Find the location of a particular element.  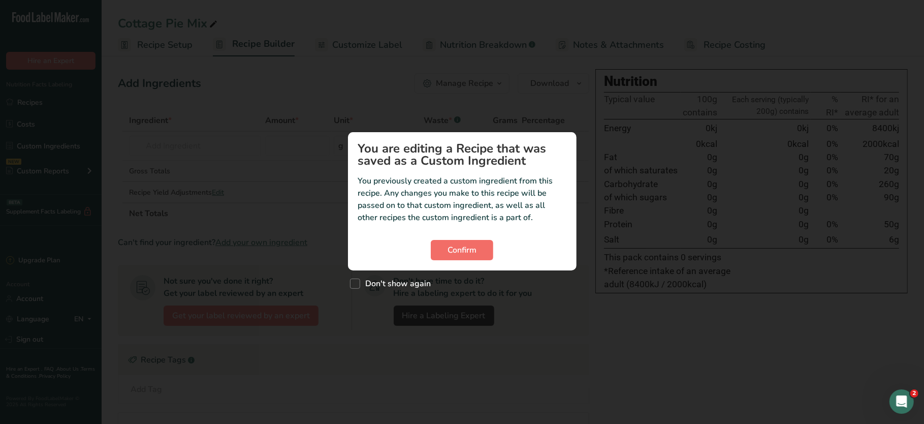

button: Confirm is located at coordinates (462, 250).